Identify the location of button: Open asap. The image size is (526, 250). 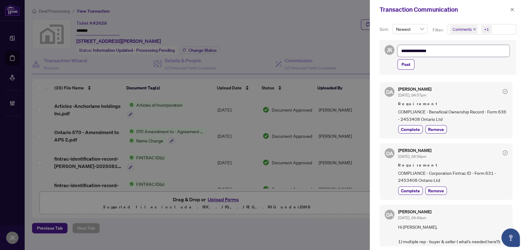
(511, 238).